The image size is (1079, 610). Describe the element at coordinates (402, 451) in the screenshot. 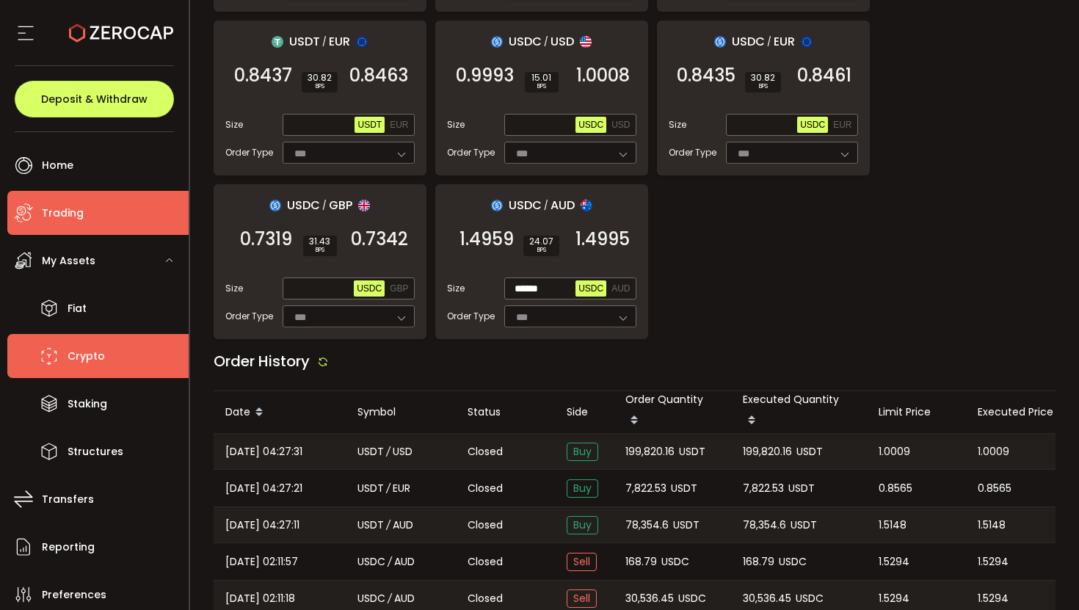

I see `span: USD` at that location.